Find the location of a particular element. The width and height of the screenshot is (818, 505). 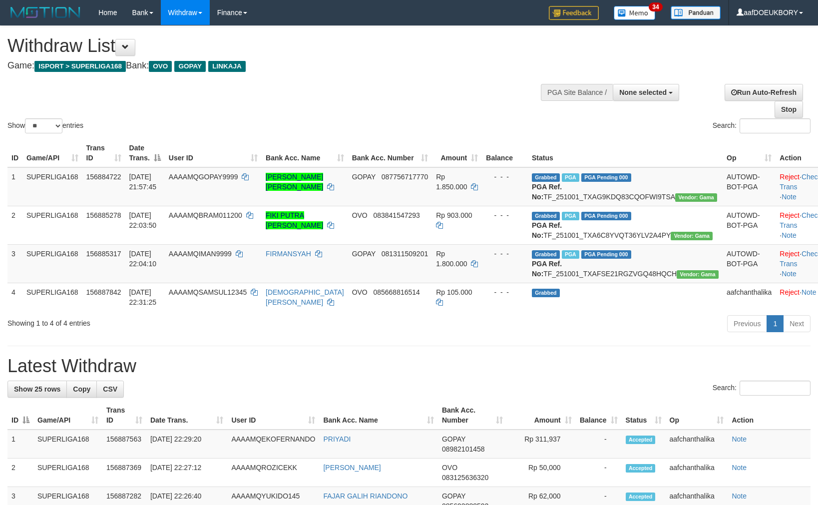

td: TF_251001_TXA6C8YVQT36YLV2A4PY is located at coordinates (625, 225).